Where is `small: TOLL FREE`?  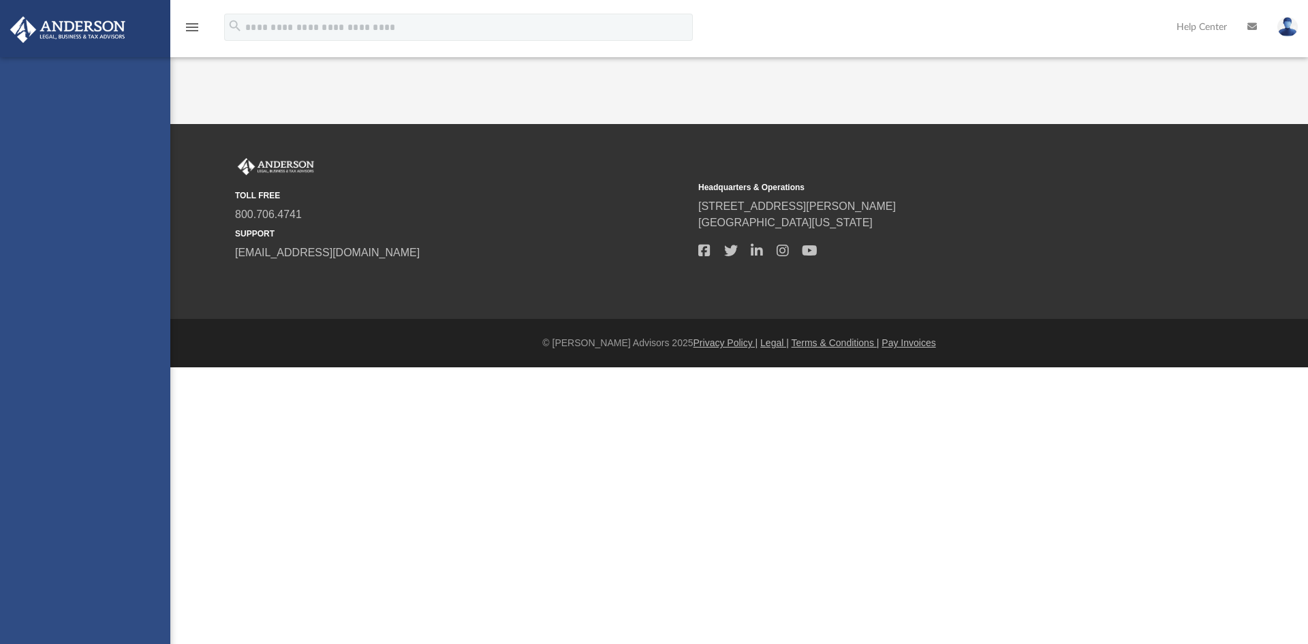
small: TOLL FREE is located at coordinates (462, 195).